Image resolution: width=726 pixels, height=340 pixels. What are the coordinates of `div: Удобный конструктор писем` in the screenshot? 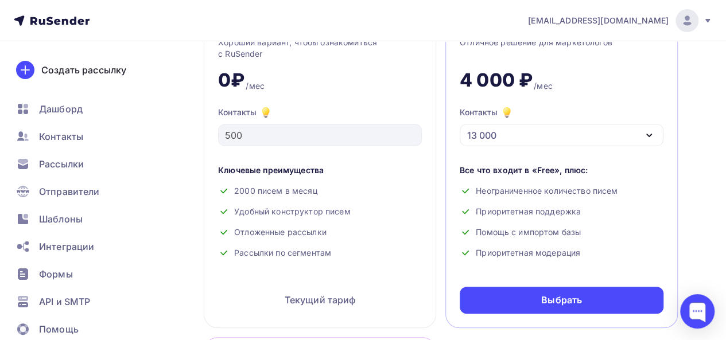 It's located at (319, 212).